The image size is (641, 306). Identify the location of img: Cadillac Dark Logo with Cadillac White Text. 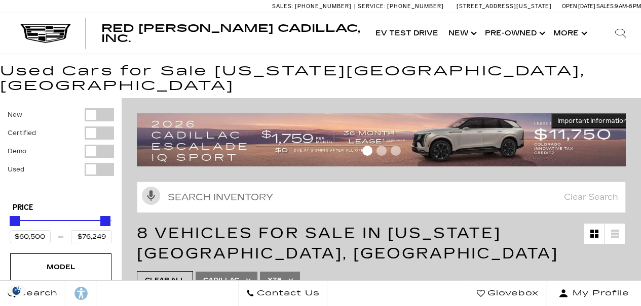
(46, 33).